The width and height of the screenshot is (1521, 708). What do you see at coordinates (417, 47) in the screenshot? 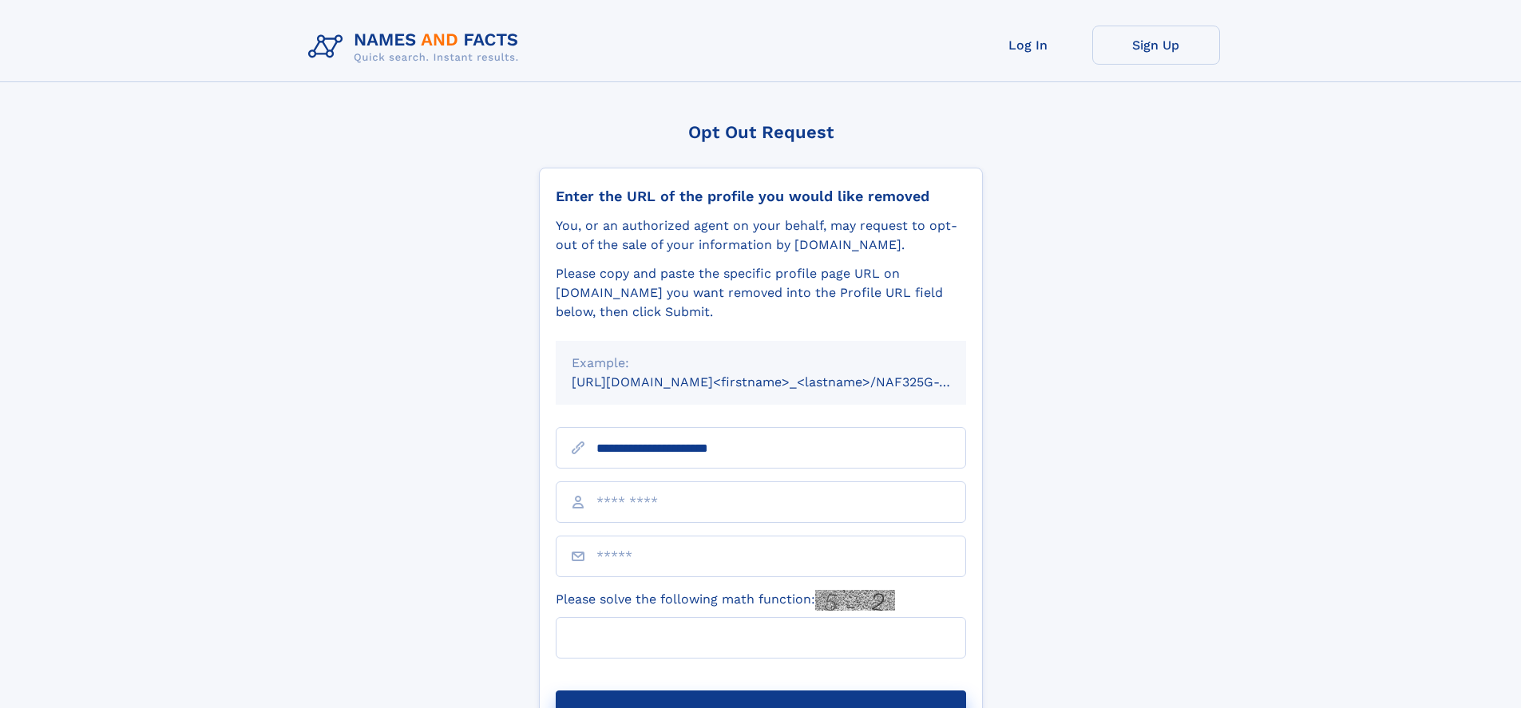
I see `img: Logo Names and Facts` at bounding box center [417, 47].